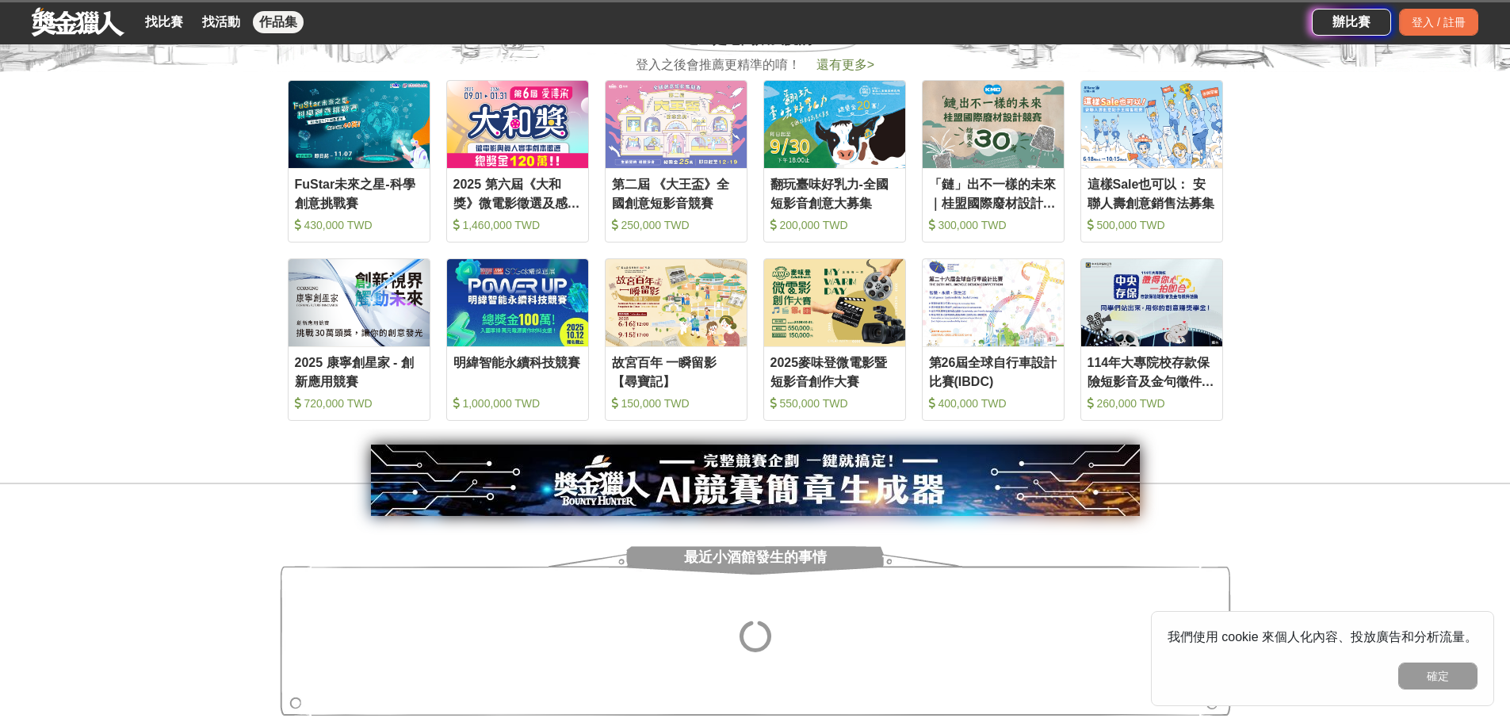 The height and width of the screenshot is (722, 1510). Describe the element at coordinates (676, 161) in the screenshot. I see `a: Cover Image第二屆 《大王盃》全國創意短影音競賽 250,000 TWD` at that location.